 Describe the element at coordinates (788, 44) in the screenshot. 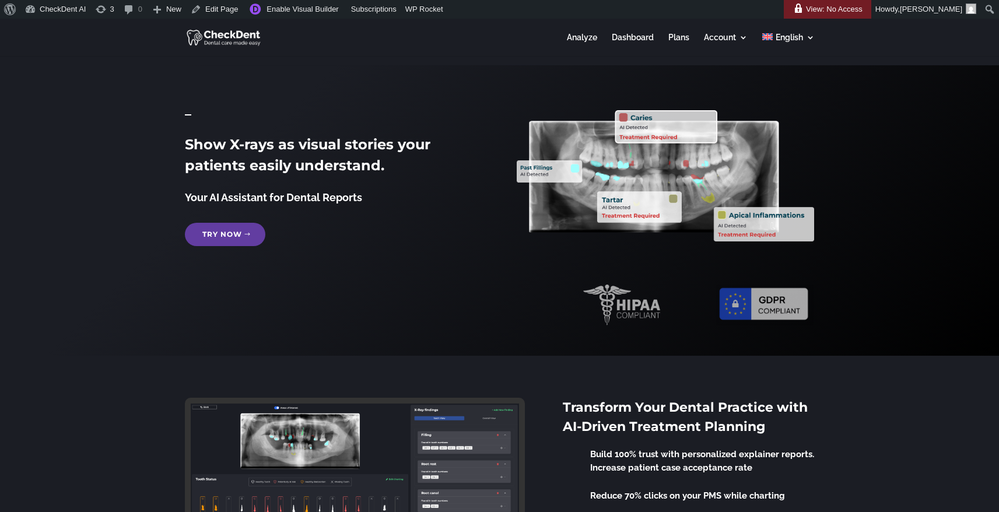

I see `a: English` at that location.